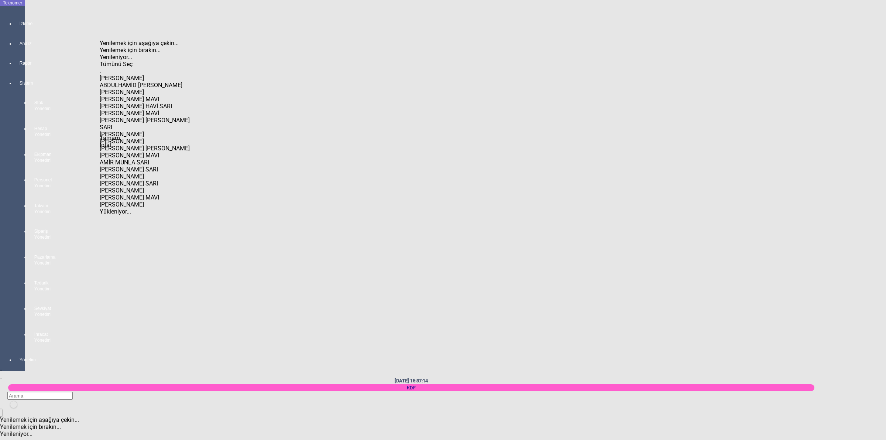  Describe the element at coordinates (411, 387) in the screenshot. I see `div: KDF` at that location.